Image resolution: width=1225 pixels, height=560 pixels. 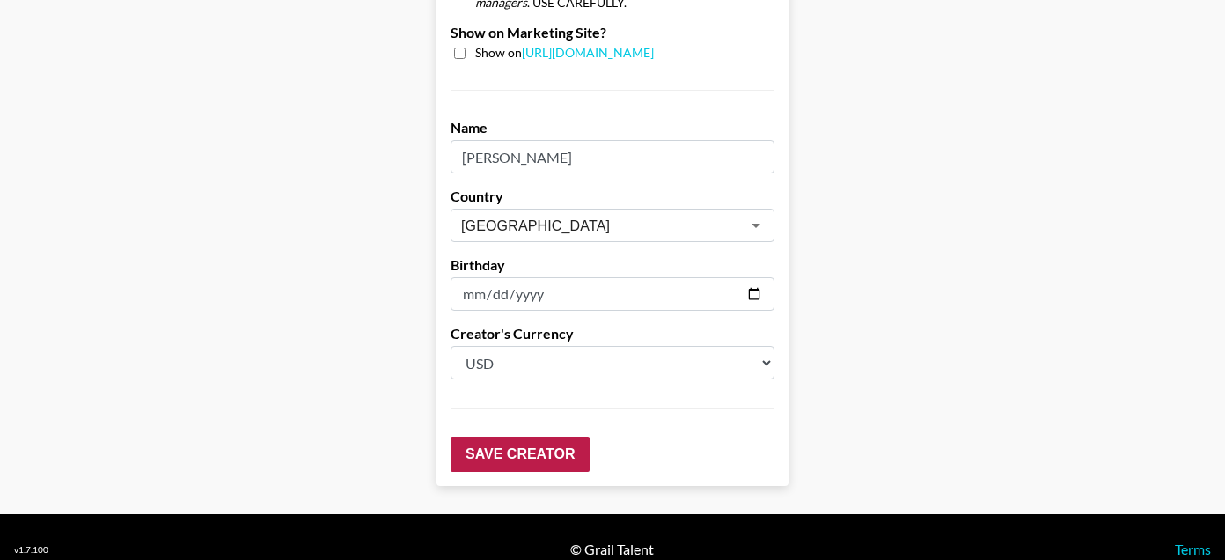 I want to click on span: Show on, so click(x=564, y=53).